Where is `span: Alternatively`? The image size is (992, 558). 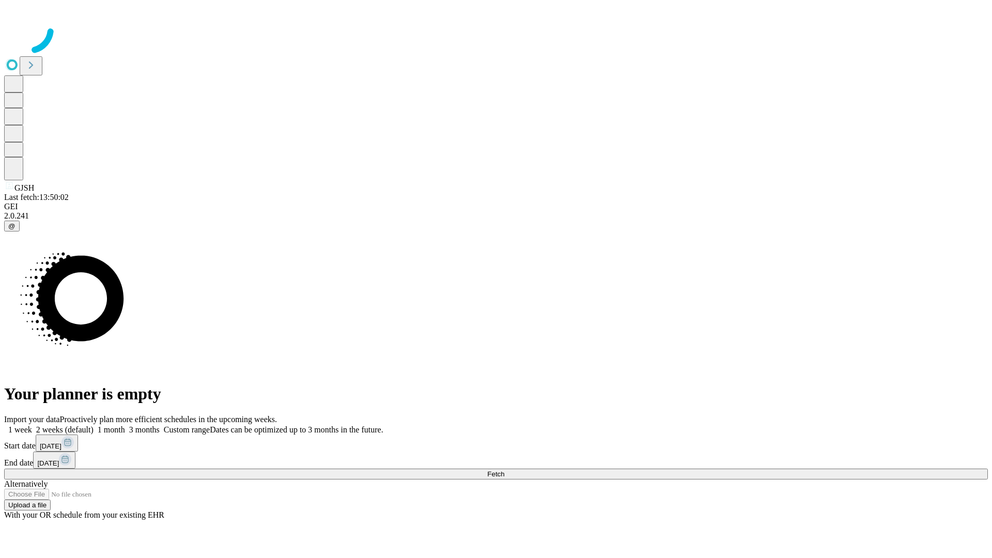
span: Alternatively is located at coordinates (26, 484).